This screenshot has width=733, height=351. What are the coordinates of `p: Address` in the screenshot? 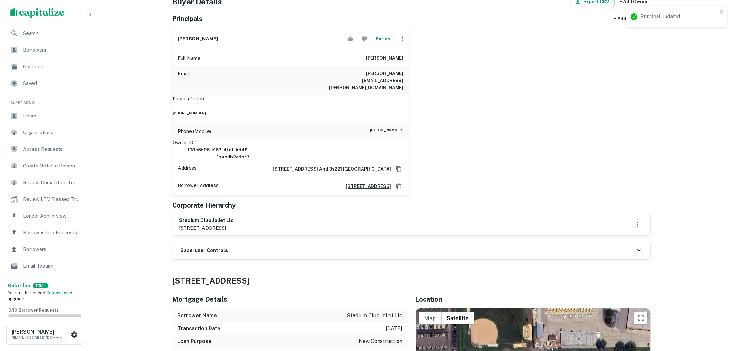 It's located at (187, 169).